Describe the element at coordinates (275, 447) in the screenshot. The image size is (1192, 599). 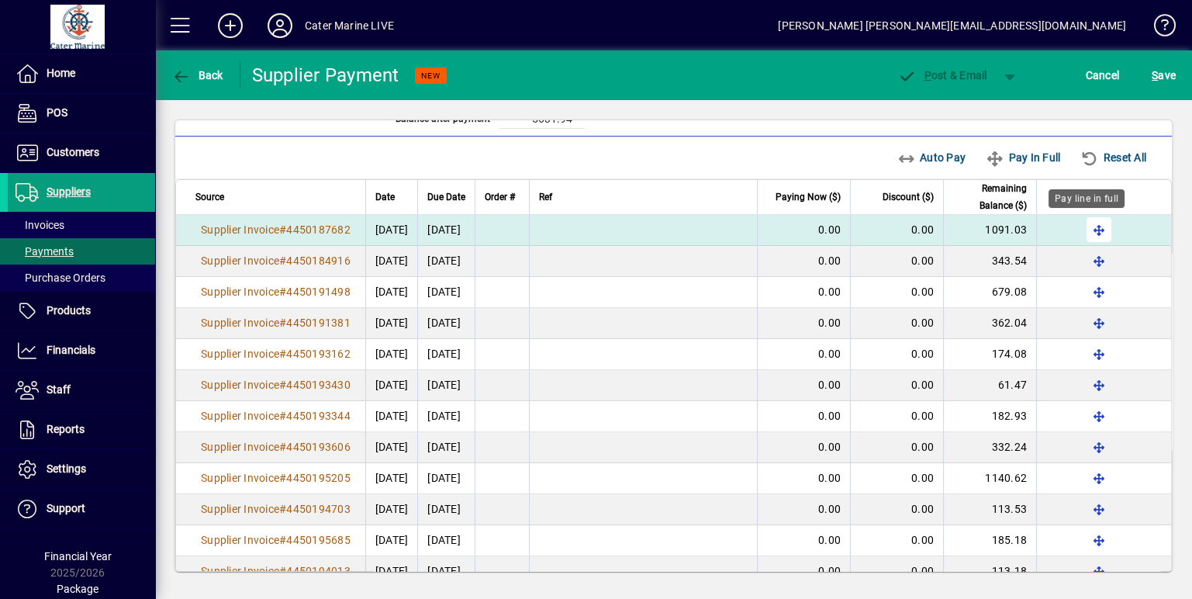
I see `a: Supplier Invoice#4450193606` at that location.